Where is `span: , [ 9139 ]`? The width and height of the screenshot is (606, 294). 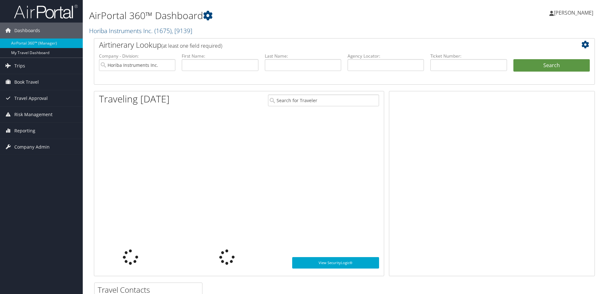 span: , [ 9139 ] is located at coordinates (182, 31).